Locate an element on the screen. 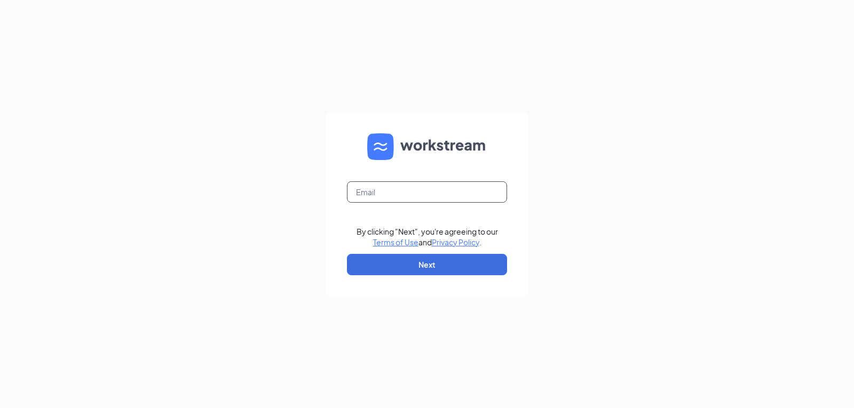 Image resolution: width=854 pixels, height=408 pixels. button: Next is located at coordinates (427, 265).